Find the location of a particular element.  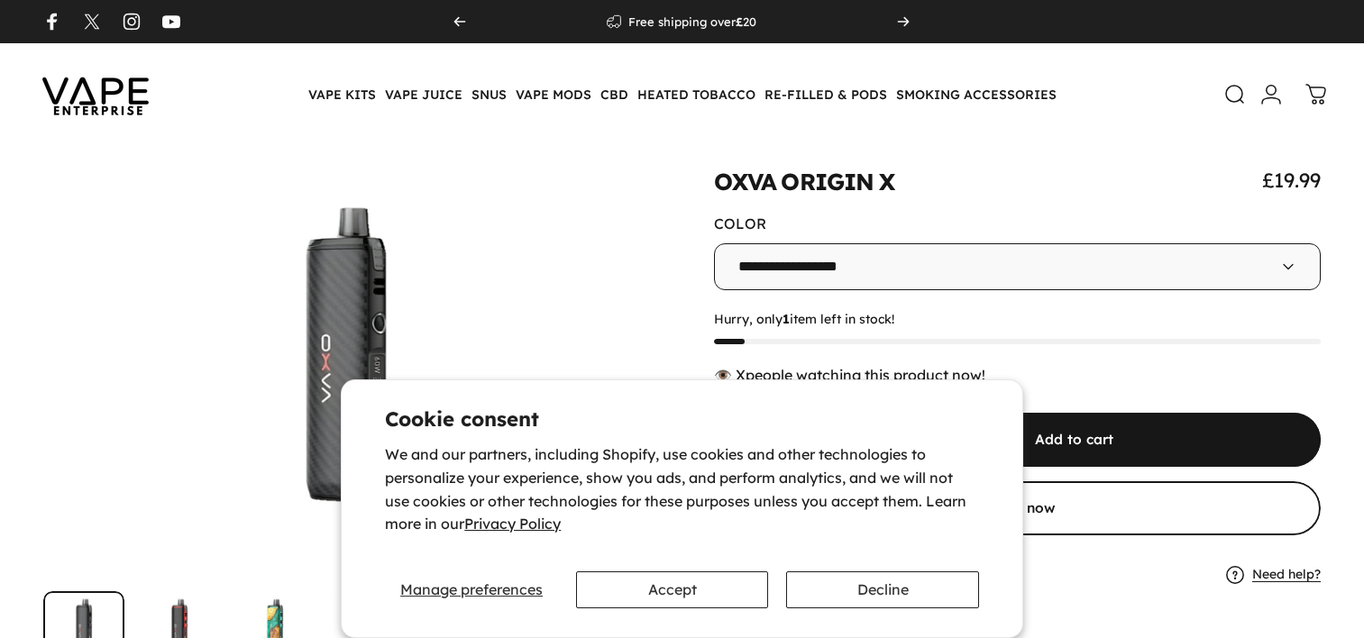

span: Manage preferences is located at coordinates (472, 590).